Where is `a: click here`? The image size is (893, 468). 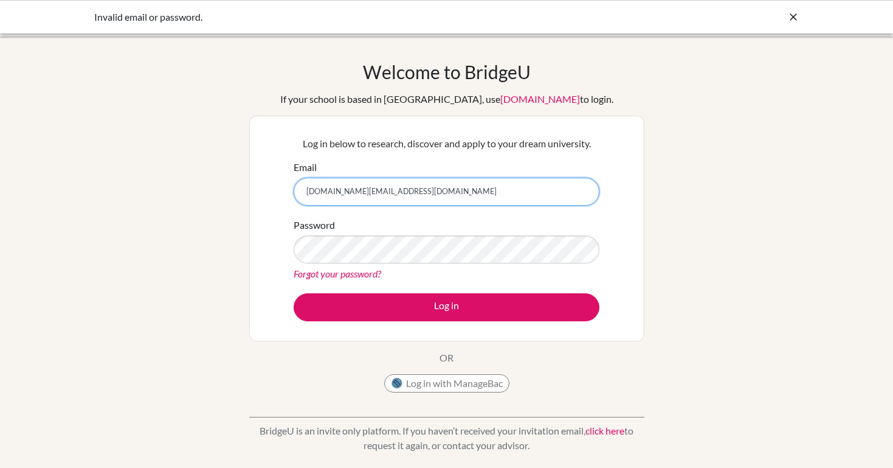 a: click here is located at coordinates (605, 430).